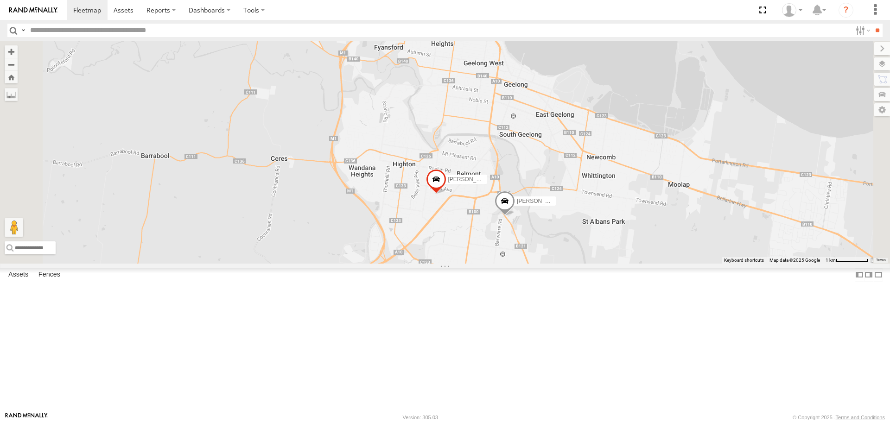  Describe the element at coordinates (831, 260) in the screenshot. I see `span: 1 km` at that location.